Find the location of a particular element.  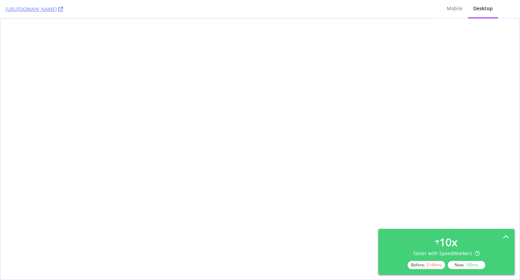

div: Now: is located at coordinates (467, 265).